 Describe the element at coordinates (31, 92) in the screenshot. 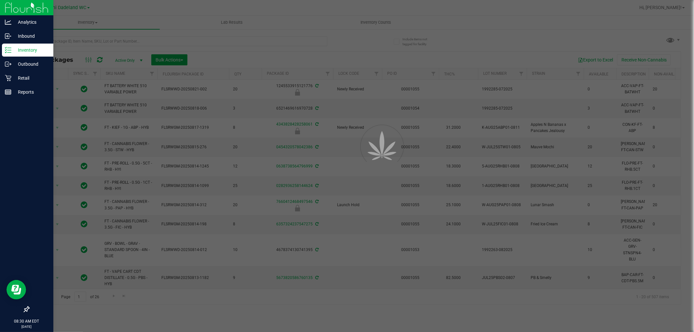

I see `p: Reports` at that location.